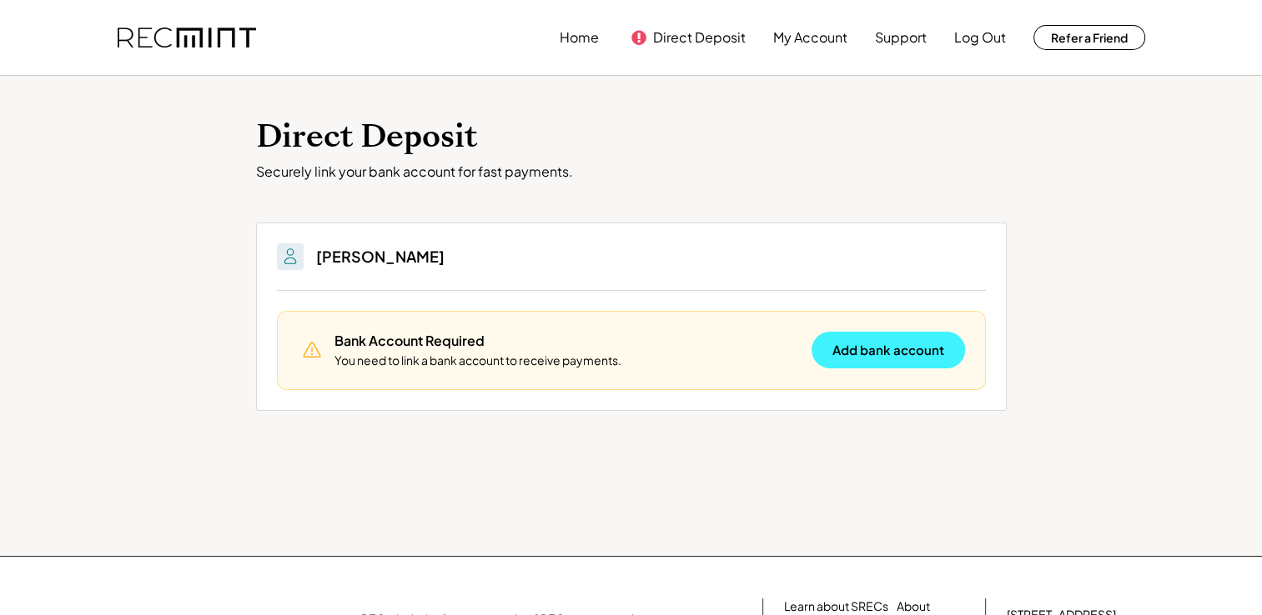 The image size is (1262, 615). I want to click on button: Log Out, so click(980, 38).